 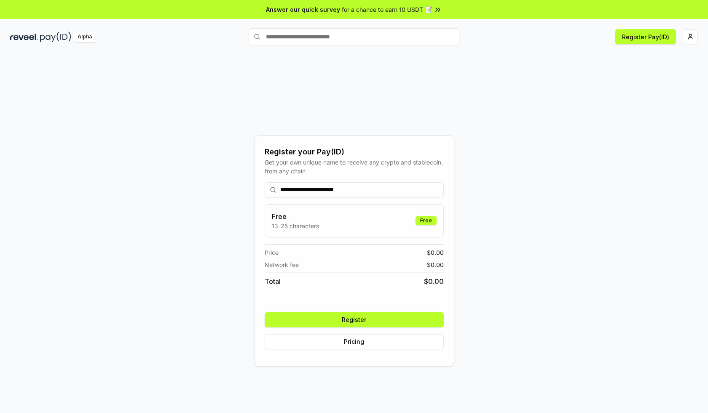 What do you see at coordinates (354, 342) in the screenshot?
I see `button: Pricing` at bounding box center [354, 342].